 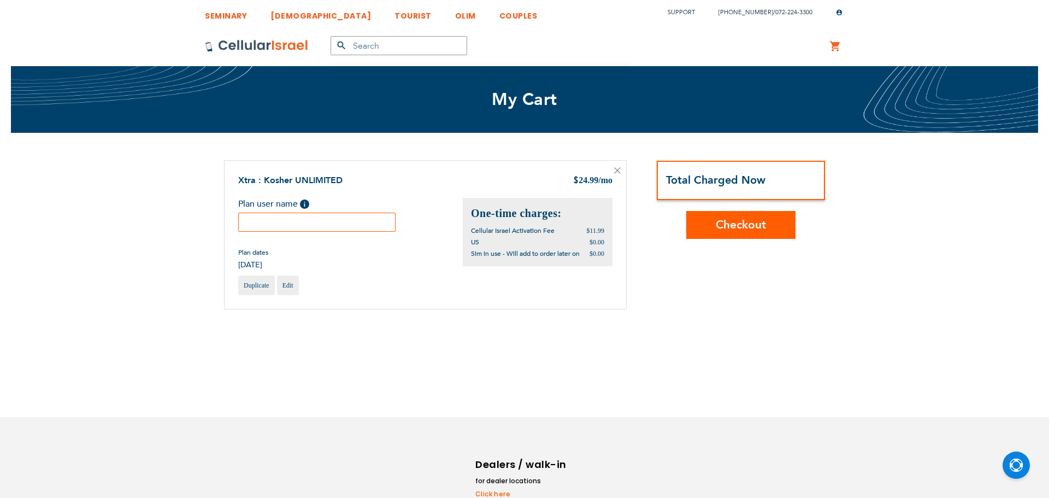 I want to click on span: Duplicate, so click(x=256, y=285).